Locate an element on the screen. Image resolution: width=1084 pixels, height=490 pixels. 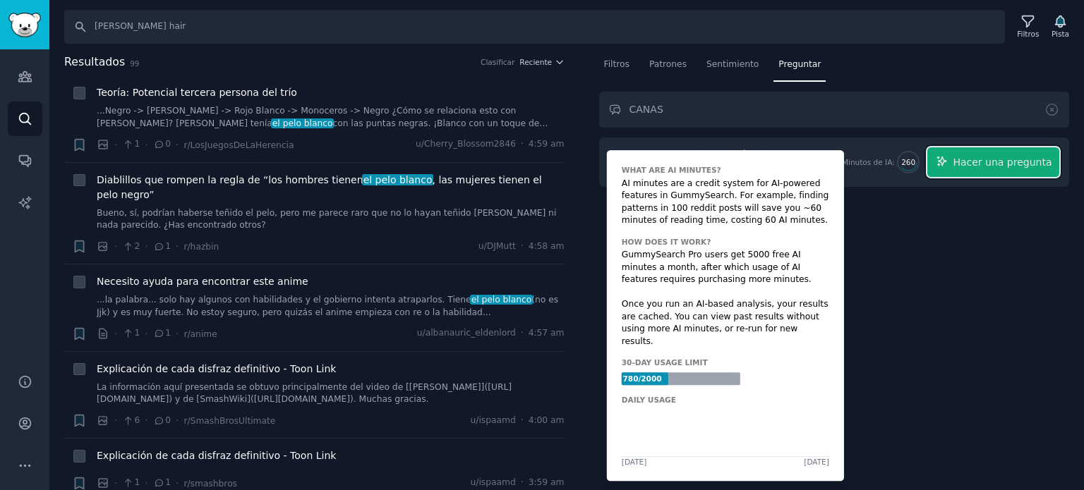
a: Necesito ayuda para encontrar este anime is located at coordinates (202, 281).